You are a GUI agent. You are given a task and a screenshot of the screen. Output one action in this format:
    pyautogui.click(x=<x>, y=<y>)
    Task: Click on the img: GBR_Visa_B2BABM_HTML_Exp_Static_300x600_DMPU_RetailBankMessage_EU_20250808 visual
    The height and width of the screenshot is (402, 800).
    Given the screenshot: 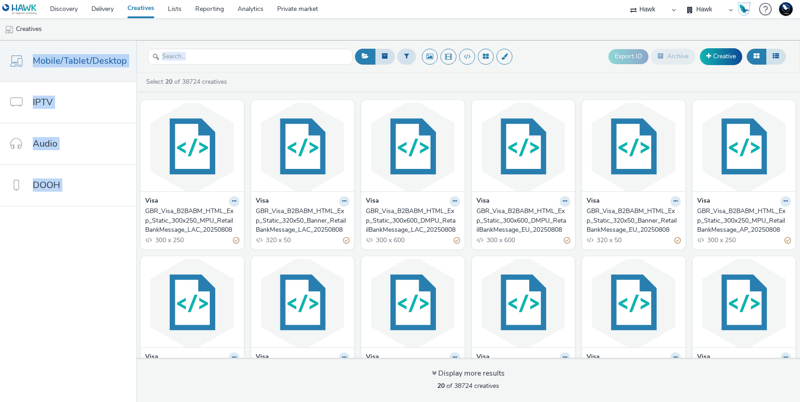 What is the action you would take?
    pyautogui.click(x=523, y=146)
    